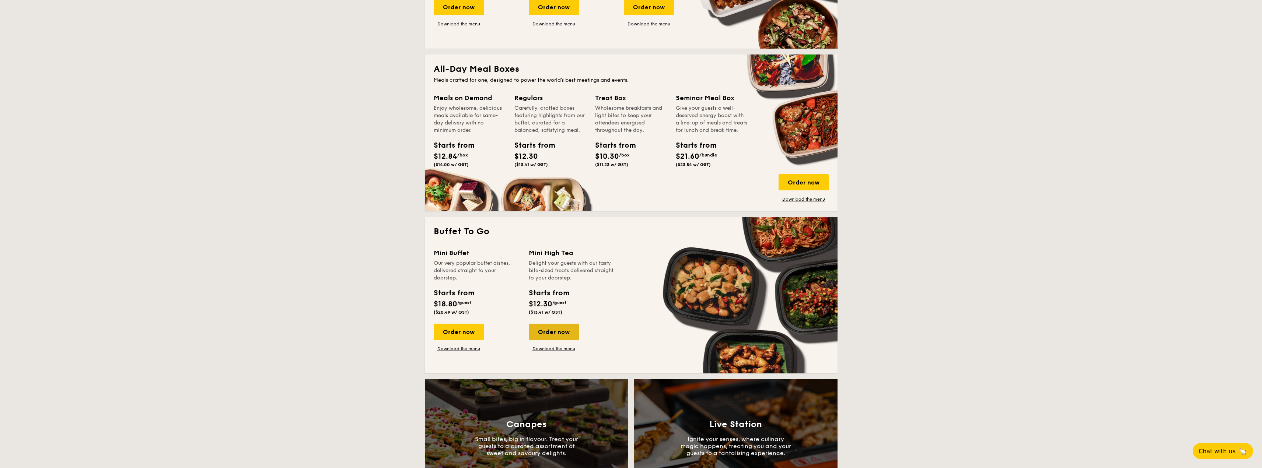  What do you see at coordinates (631, 232) in the screenshot?
I see `h2: Buffet To Go` at bounding box center [631, 232].